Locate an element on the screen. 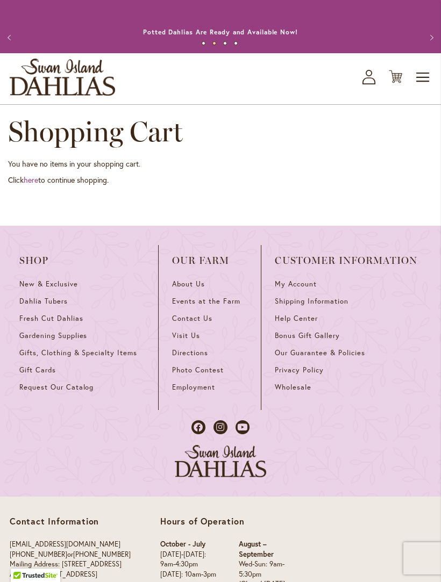 The image size is (441, 582). span: Shopping Cart is located at coordinates (95, 131).